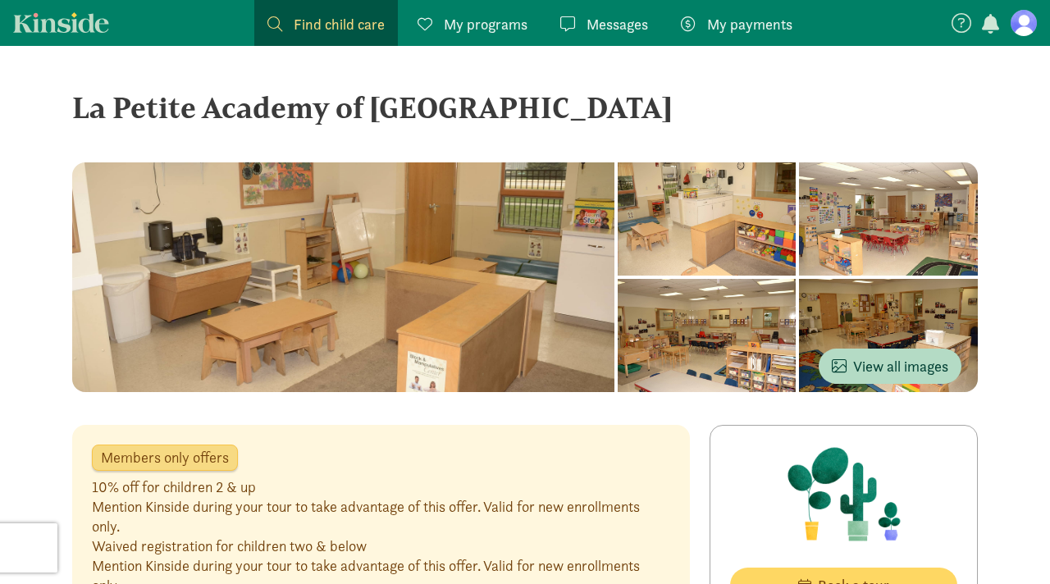 The width and height of the screenshot is (1050, 584). Describe the element at coordinates (890, 366) in the screenshot. I see `span: View all images` at that location.